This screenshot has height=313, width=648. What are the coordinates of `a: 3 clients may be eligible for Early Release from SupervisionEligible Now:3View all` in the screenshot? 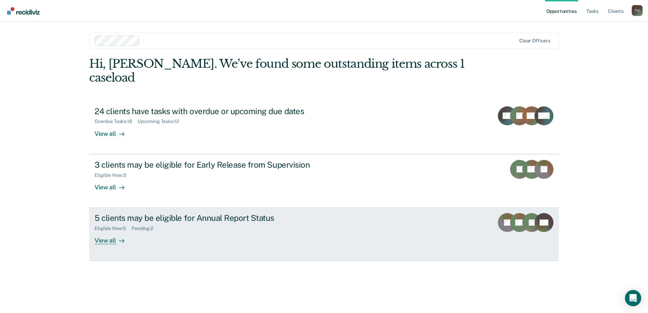 It's located at (324, 181).